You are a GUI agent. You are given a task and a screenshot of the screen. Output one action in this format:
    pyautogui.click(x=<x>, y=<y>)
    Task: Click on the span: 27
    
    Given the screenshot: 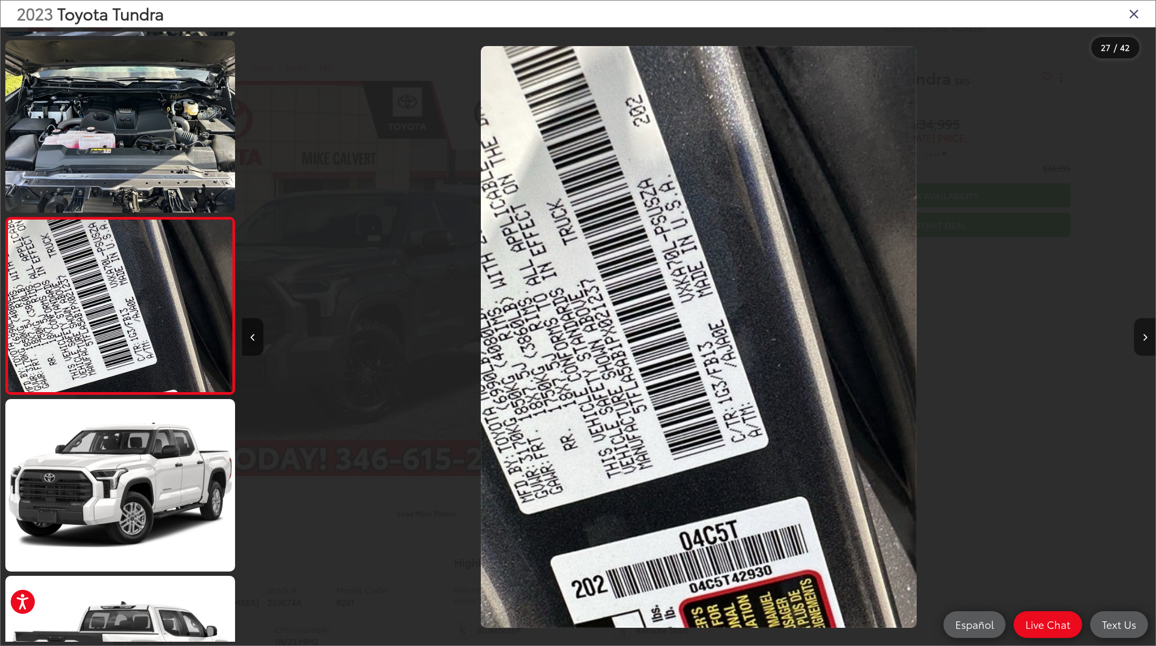 What is the action you would take?
    pyautogui.click(x=1106, y=47)
    